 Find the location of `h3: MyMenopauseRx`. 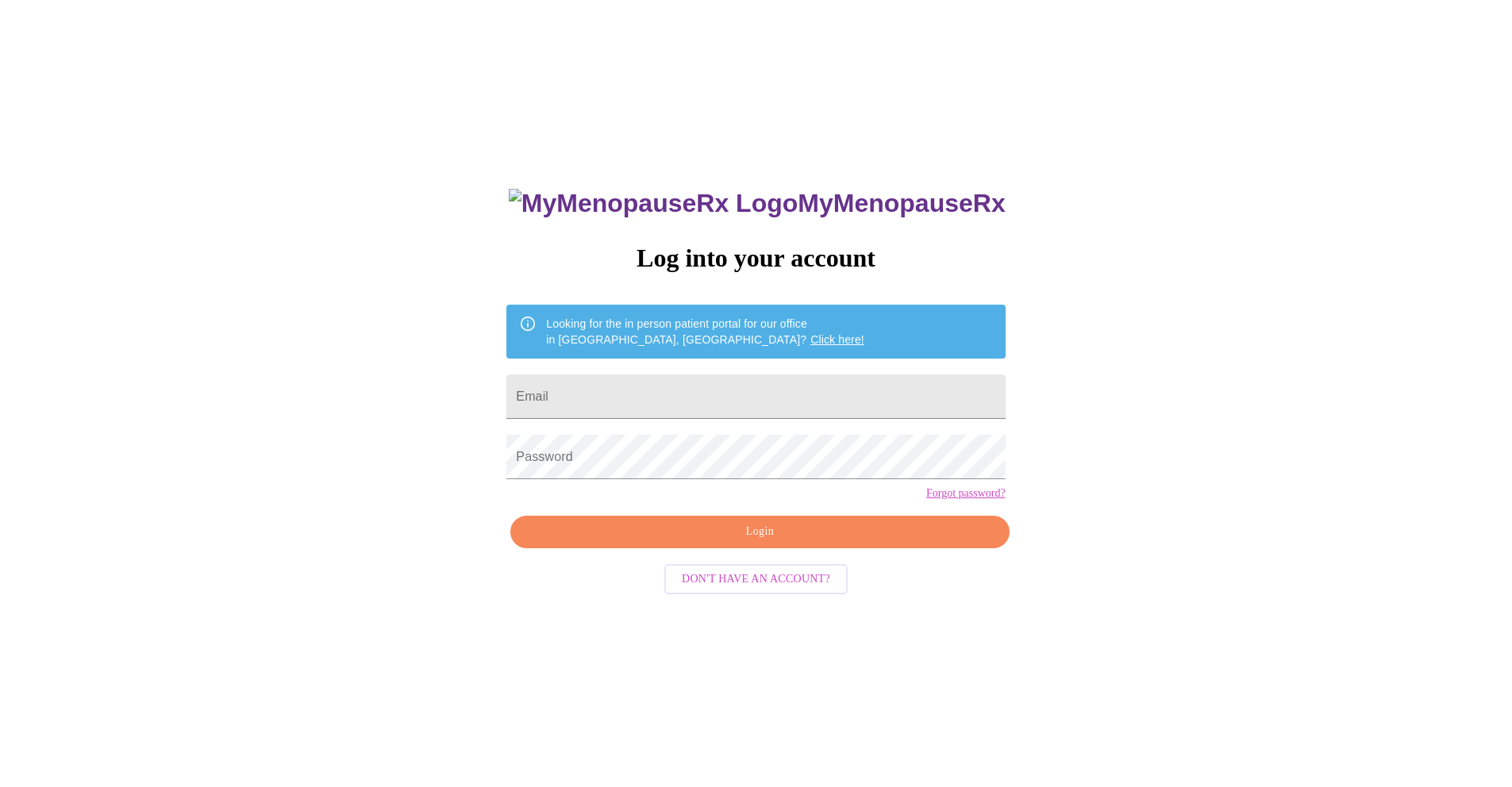

h3: MyMenopauseRx is located at coordinates (757, 203).